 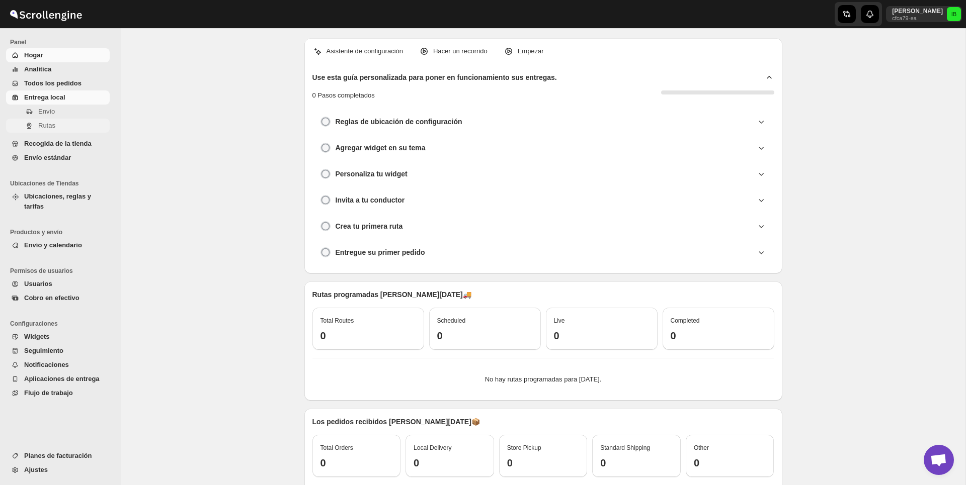 I want to click on button: User menu, so click(x=924, y=14).